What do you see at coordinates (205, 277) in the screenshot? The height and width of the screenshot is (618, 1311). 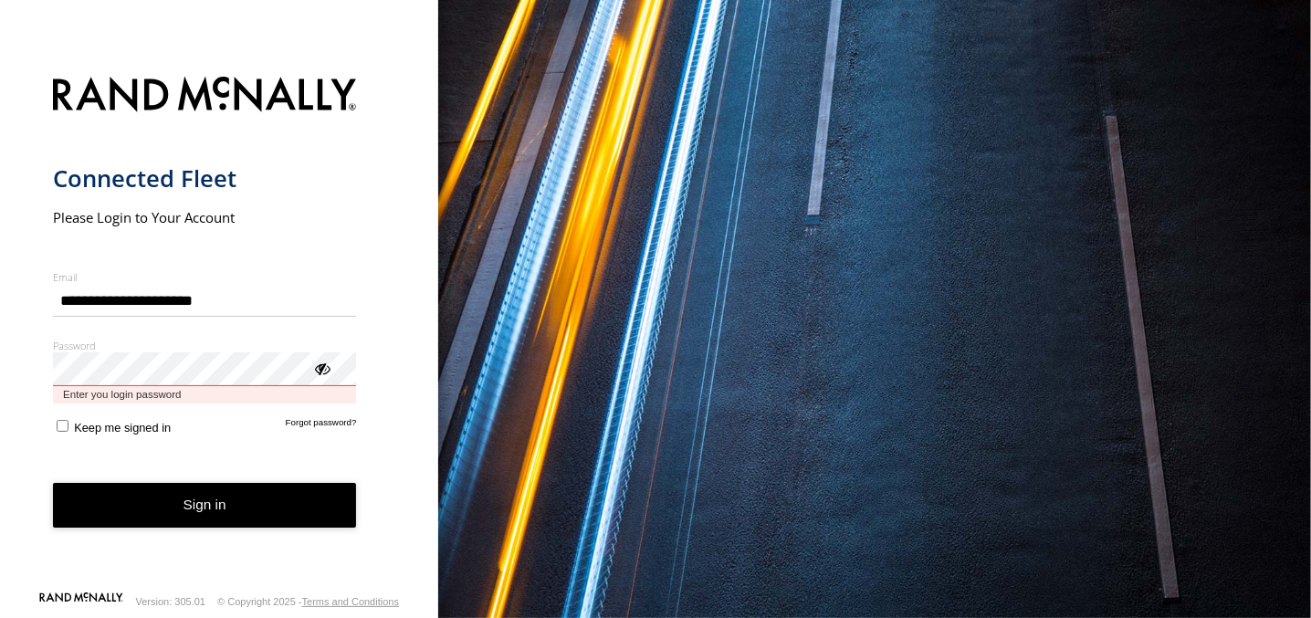 I see `label: Email` at bounding box center [205, 277].